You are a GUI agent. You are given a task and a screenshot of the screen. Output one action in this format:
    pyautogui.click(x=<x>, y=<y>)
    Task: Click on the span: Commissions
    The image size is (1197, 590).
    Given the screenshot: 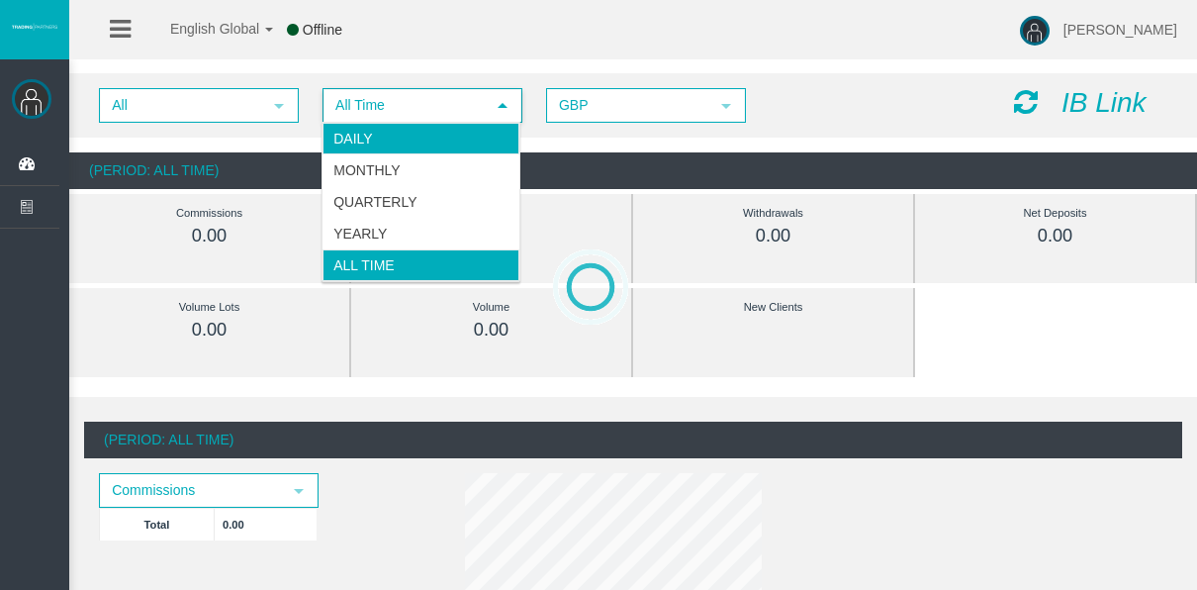 What is the action you would take?
    pyautogui.click(x=191, y=490)
    